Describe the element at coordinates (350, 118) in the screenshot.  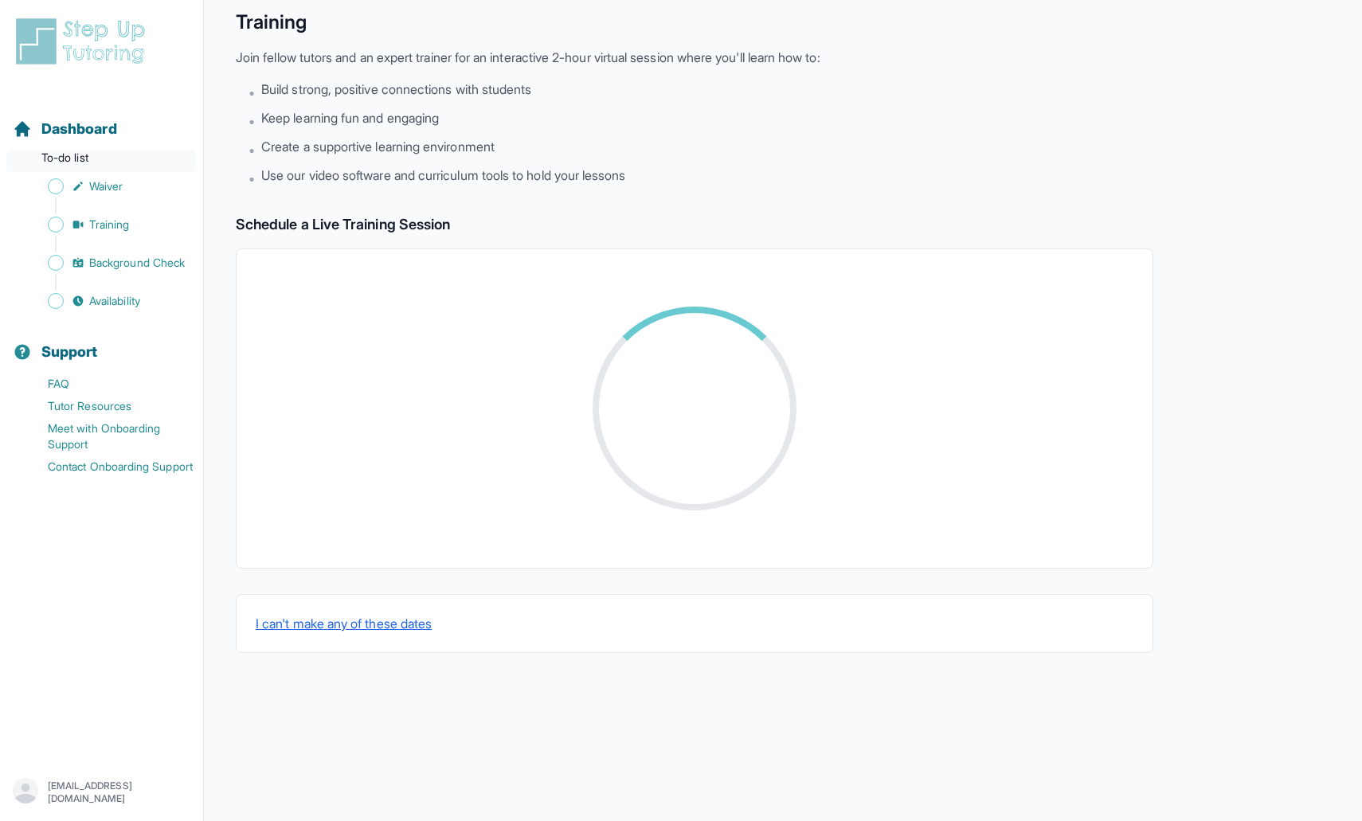
I see `span: Keep learning fun and engaging` at that location.